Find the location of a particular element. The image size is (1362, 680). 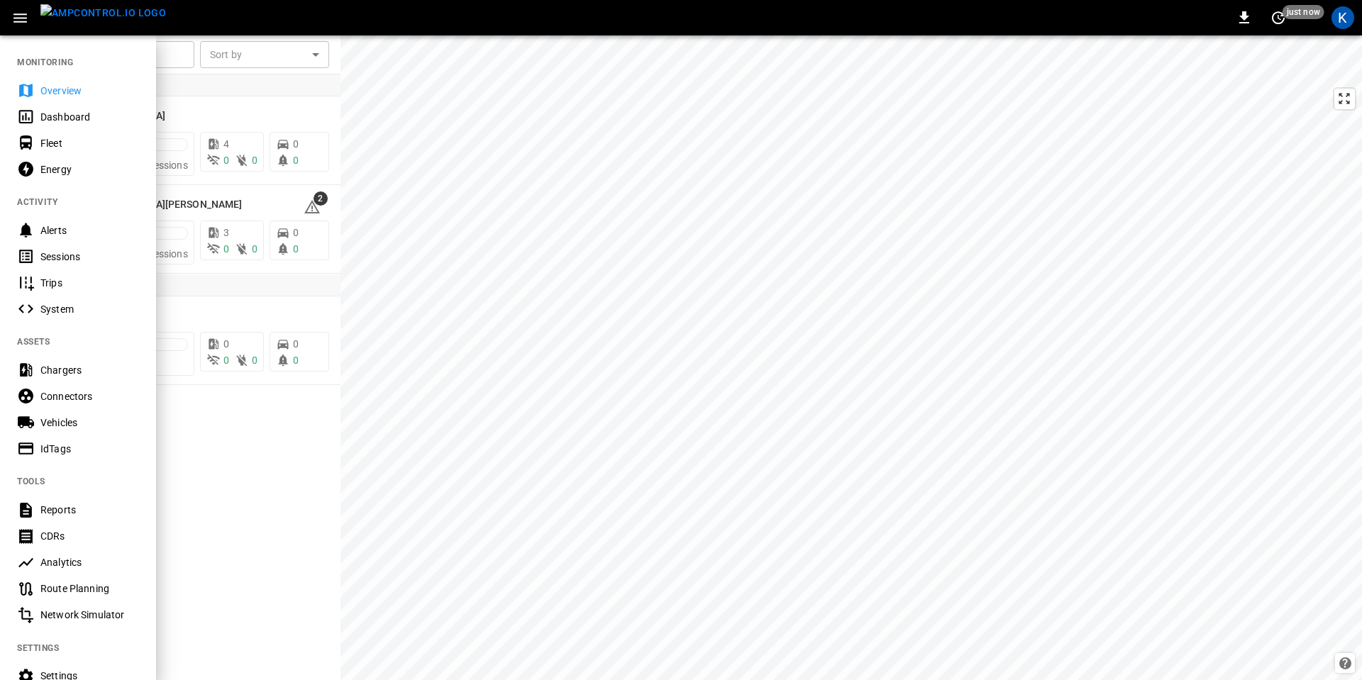

div: CDRs is located at coordinates (89, 536).